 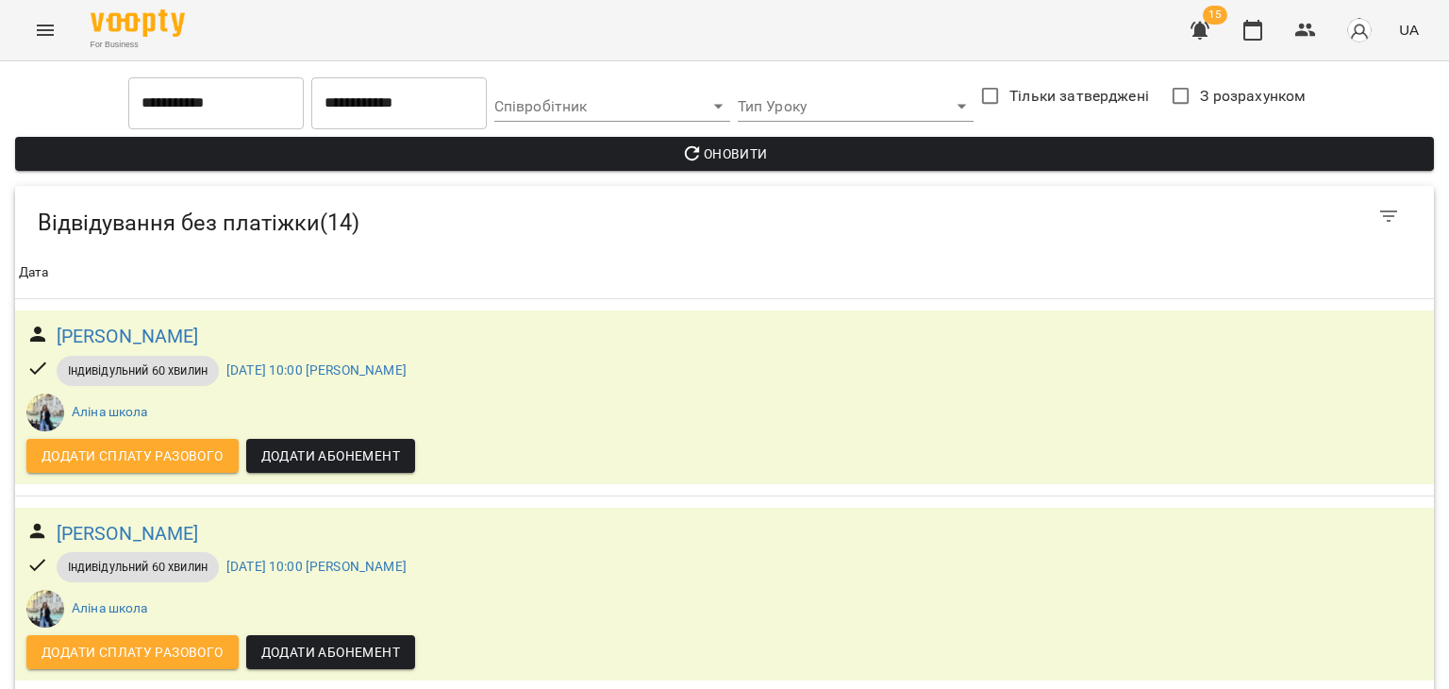 What do you see at coordinates (138, 23) in the screenshot?
I see `img: Voopty Logo` at bounding box center [138, 23].